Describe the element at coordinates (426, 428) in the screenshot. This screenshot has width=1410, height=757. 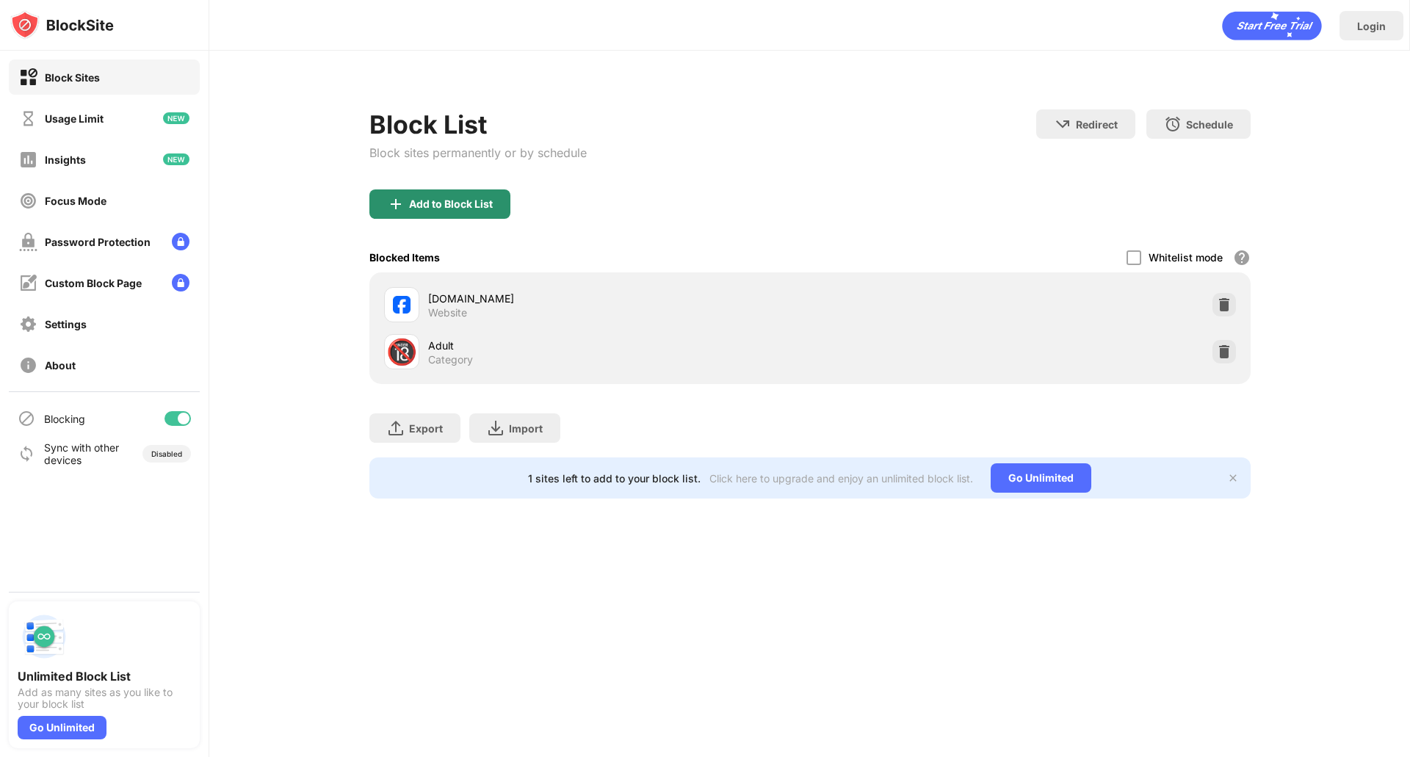
I see `div: Export` at that location.